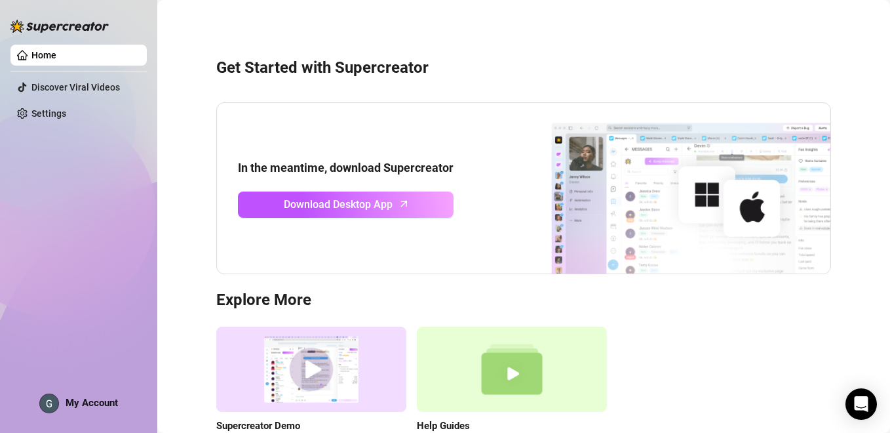 This screenshot has width=890, height=433. What do you see at coordinates (404, 203) in the screenshot?
I see `span: arrow-up` at bounding box center [404, 203].